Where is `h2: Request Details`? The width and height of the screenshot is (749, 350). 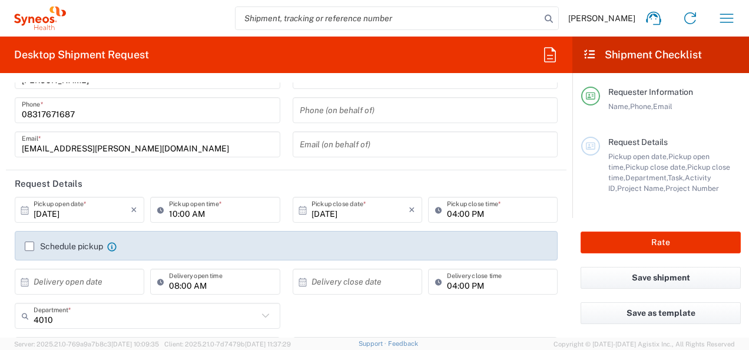
h2: Request Details is located at coordinates (48, 184).